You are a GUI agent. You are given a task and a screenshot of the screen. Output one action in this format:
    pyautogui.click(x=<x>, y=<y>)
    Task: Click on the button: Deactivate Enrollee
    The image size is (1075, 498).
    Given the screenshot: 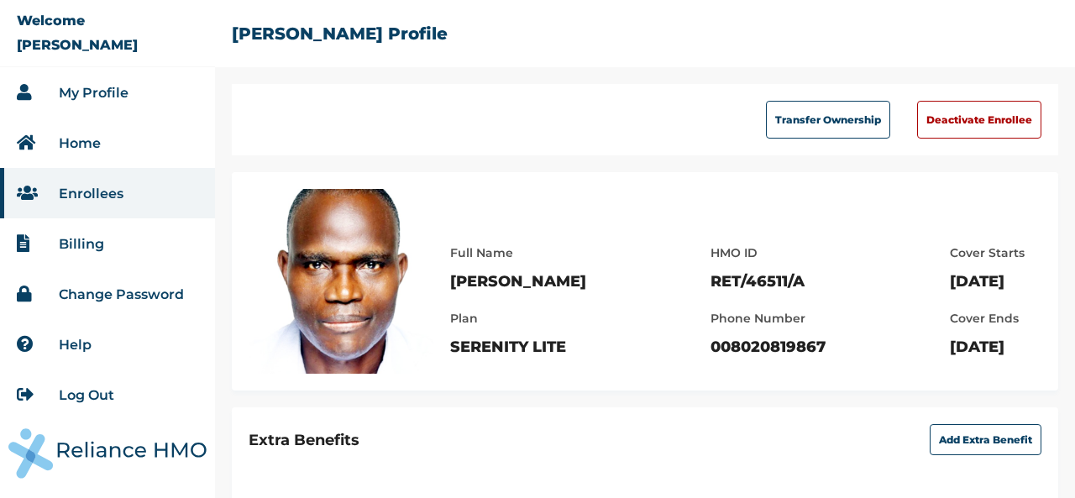 What is the action you would take?
    pyautogui.click(x=980, y=119)
    